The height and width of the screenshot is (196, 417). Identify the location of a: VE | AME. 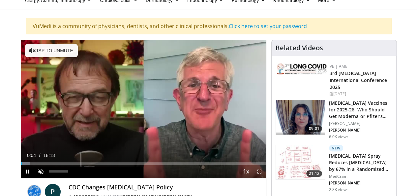
(339, 66).